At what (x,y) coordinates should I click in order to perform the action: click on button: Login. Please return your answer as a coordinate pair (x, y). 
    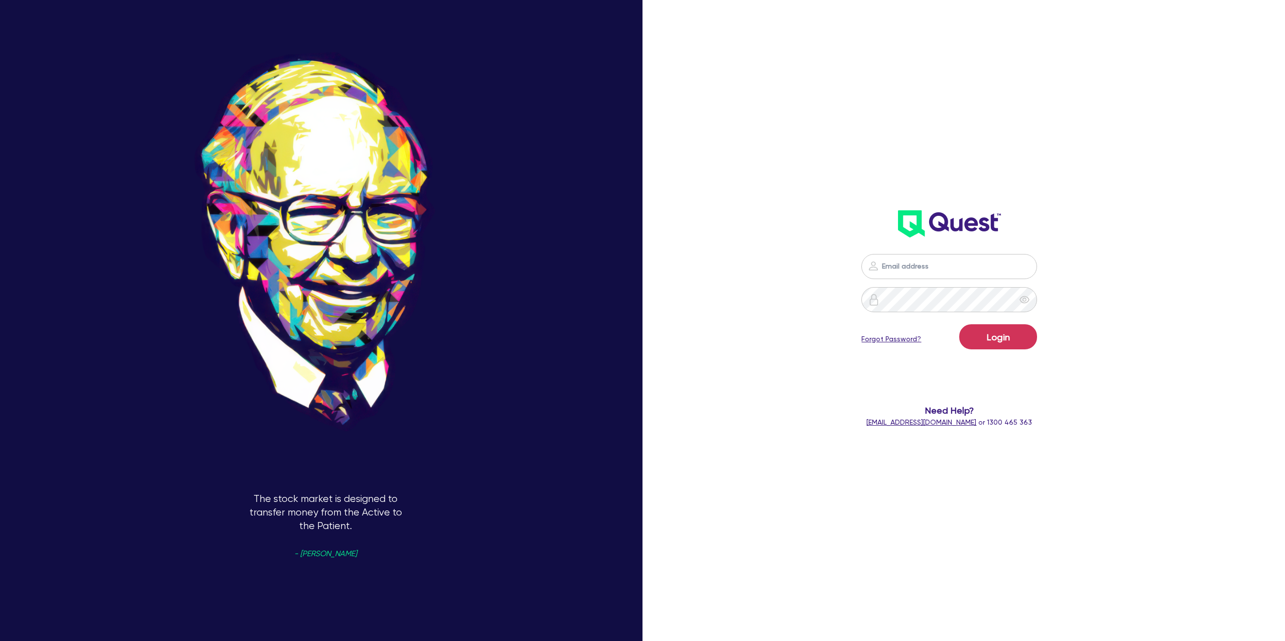
    Looking at the image, I should click on (998, 337).